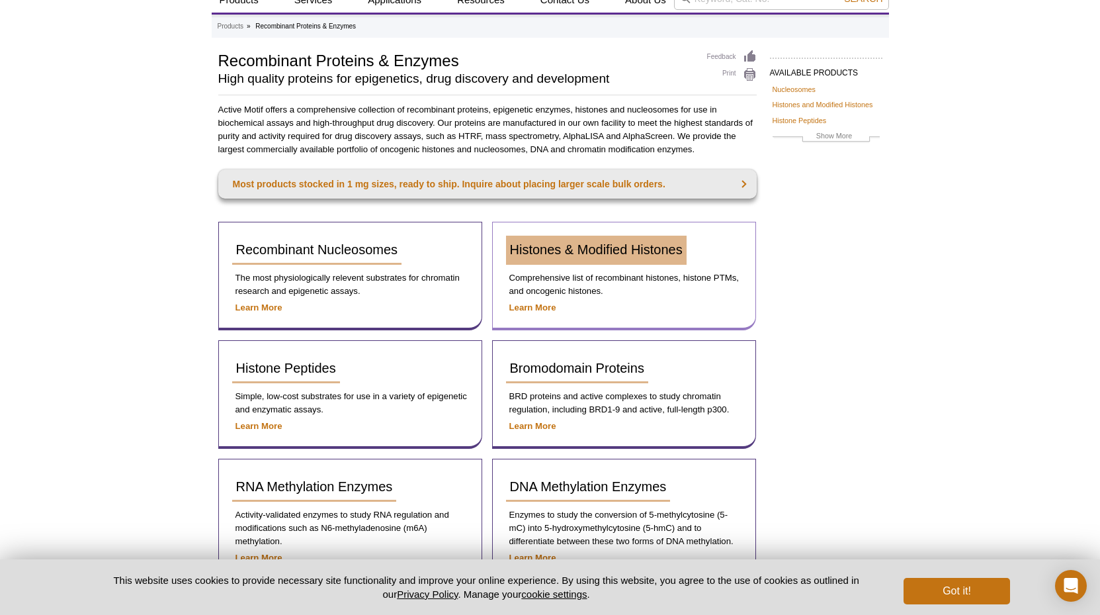 The image size is (1100, 615). What do you see at coordinates (596, 250) in the screenshot?
I see `a: Histones & Modified Histones` at bounding box center [596, 250].